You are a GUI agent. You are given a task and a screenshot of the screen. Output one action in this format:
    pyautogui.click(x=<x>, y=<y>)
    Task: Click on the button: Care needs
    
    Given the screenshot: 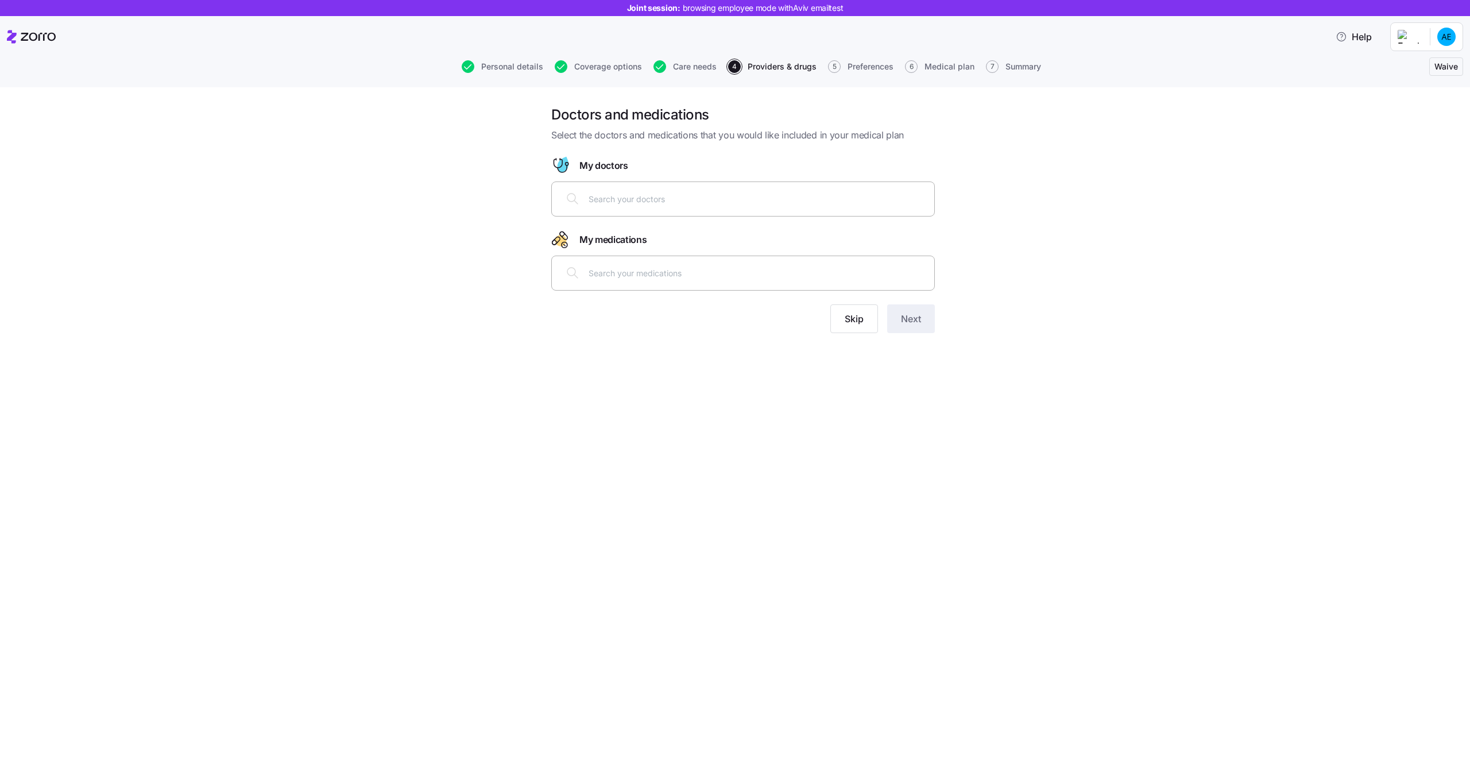 What is the action you would take?
    pyautogui.click(x=685, y=67)
    